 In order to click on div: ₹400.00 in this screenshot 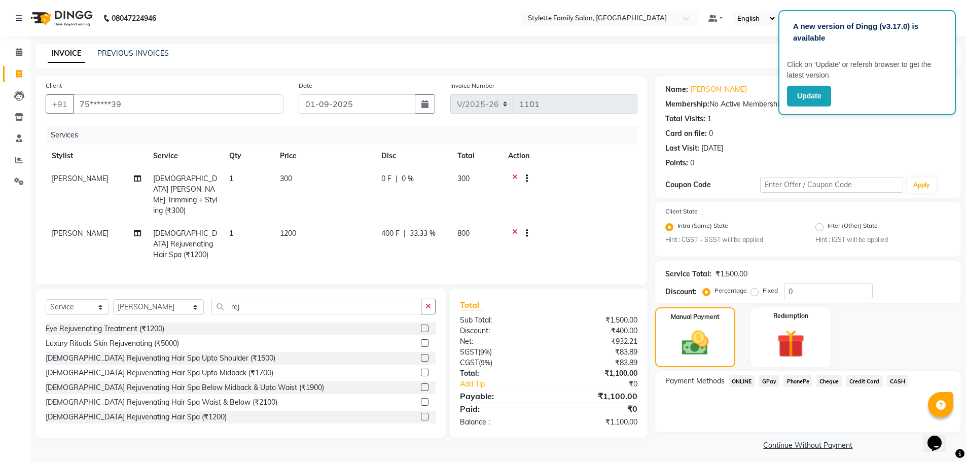, I will do `click(597, 331)`.